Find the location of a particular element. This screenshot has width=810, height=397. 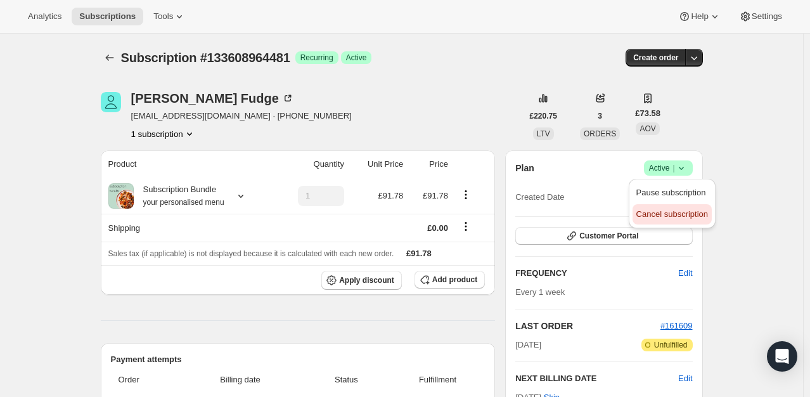

span: Customer Portal is located at coordinates (608, 236).